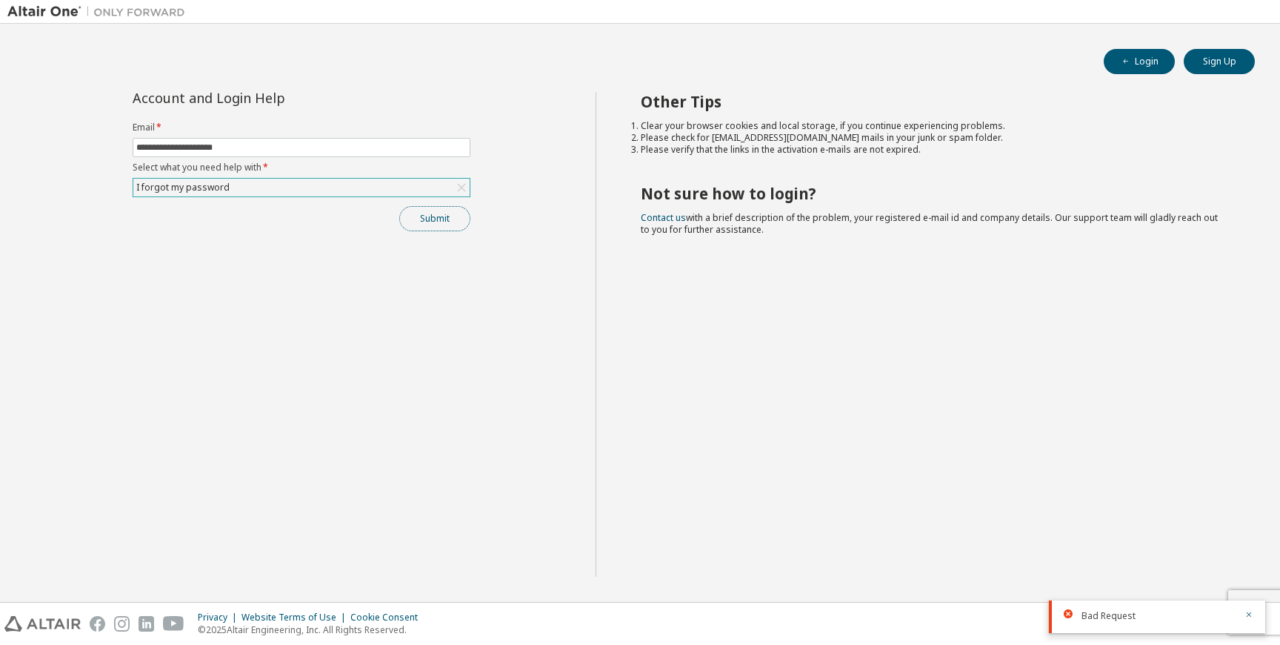 Image resolution: width=1280 pixels, height=645 pixels. Describe the element at coordinates (302, 127) in the screenshot. I see `label: Email` at that location.